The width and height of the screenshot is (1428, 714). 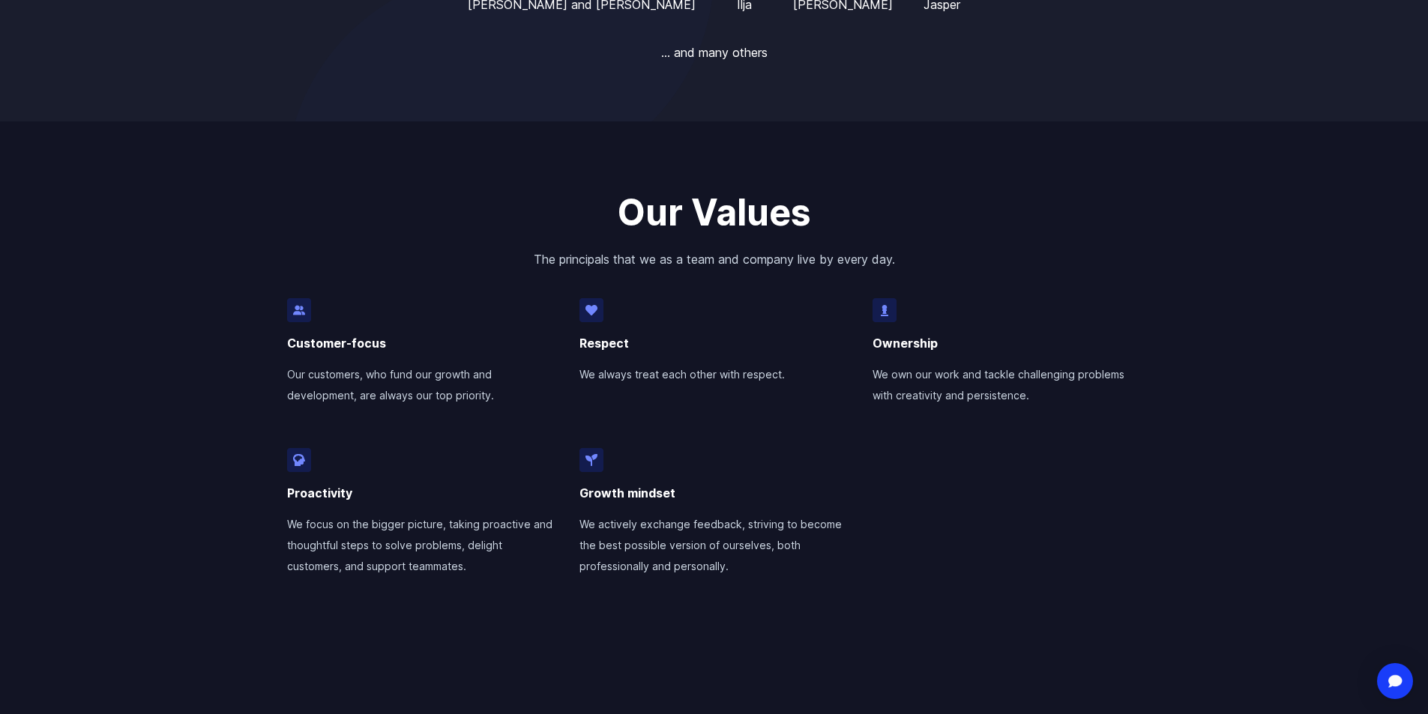 What do you see at coordinates (714, 487) in the screenshot?
I see `p: Growth mindset` at bounding box center [714, 487].